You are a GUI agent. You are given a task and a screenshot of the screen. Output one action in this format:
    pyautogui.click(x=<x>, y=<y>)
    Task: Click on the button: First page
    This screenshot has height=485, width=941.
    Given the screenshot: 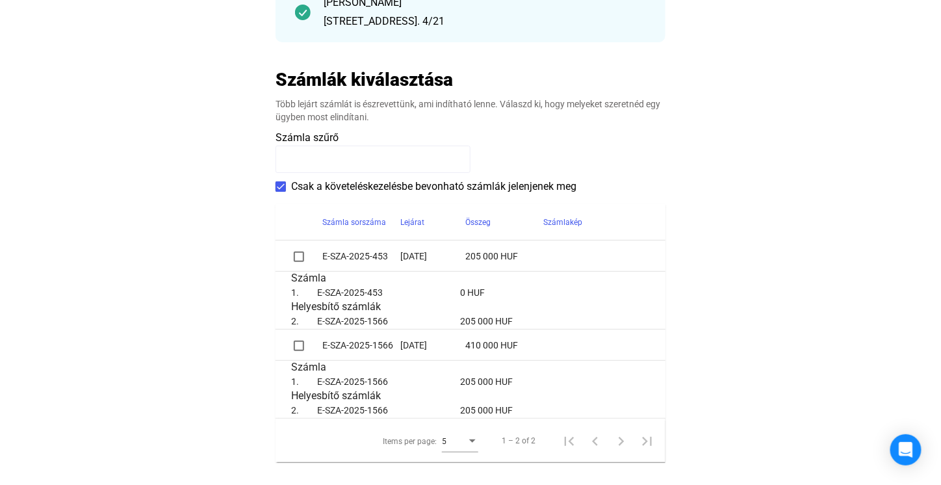 What is the action you would take?
    pyautogui.click(x=569, y=441)
    